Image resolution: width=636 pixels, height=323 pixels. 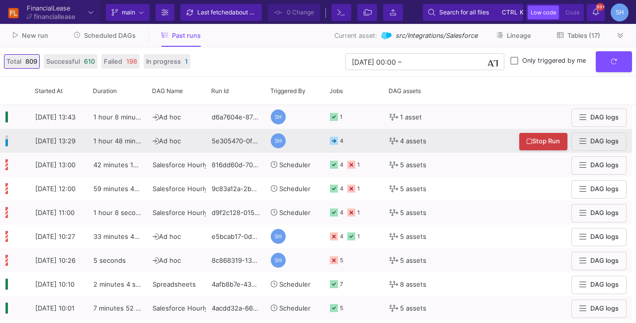 I want to click on span: 1 asset, so click(x=411, y=117).